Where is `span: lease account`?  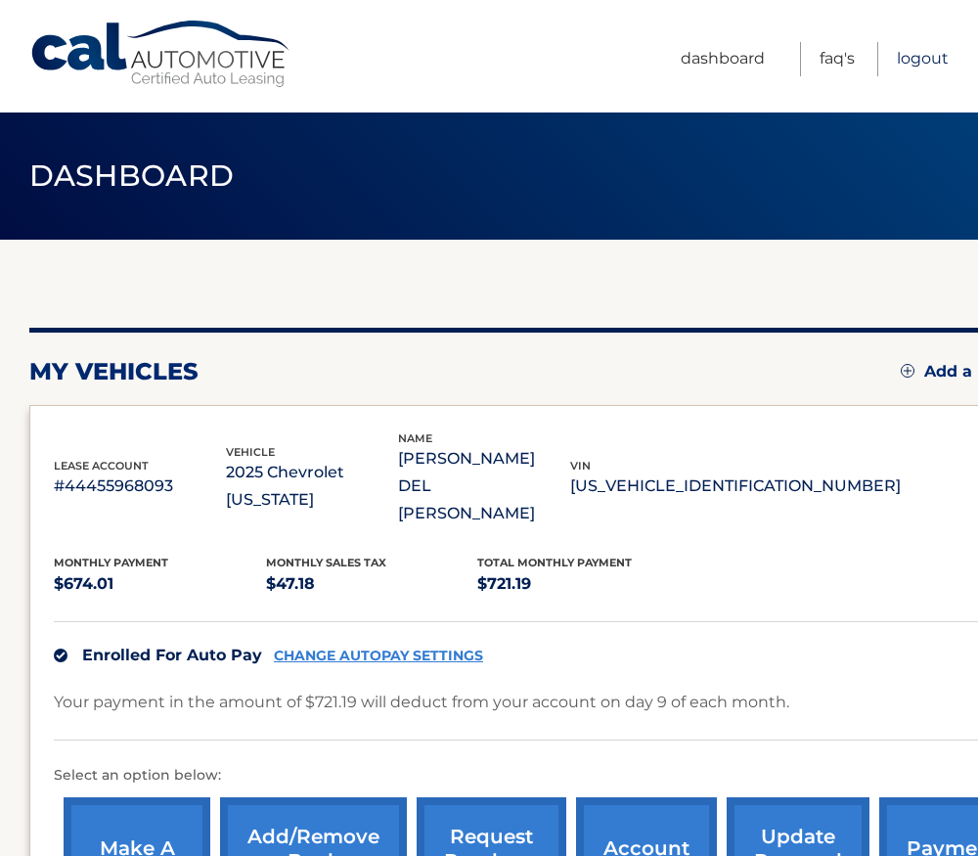
span: lease account is located at coordinates (101, 466).